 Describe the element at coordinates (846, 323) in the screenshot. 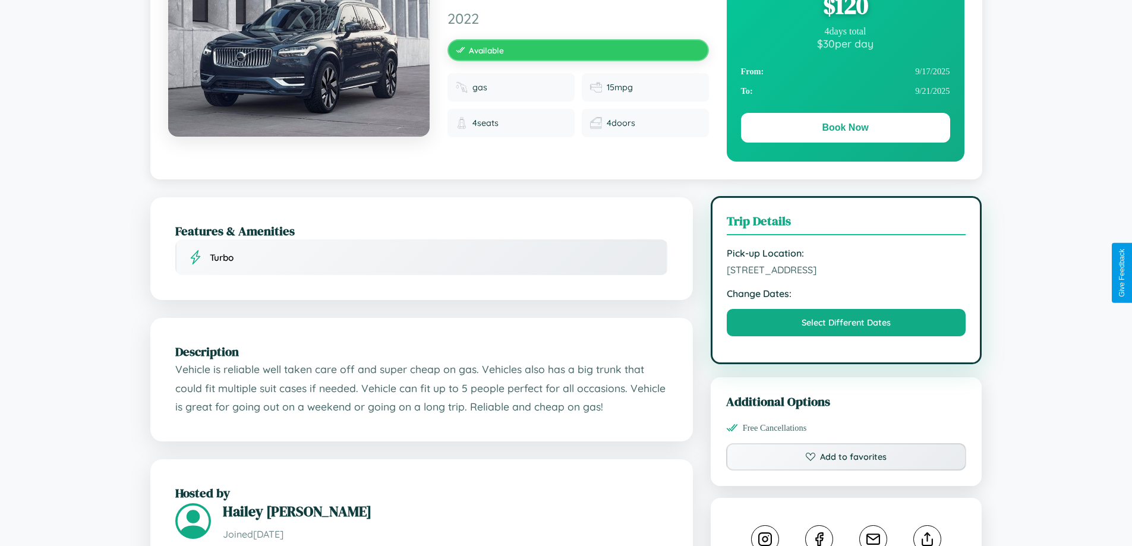

I see `button: Select Different Dates` at that location.